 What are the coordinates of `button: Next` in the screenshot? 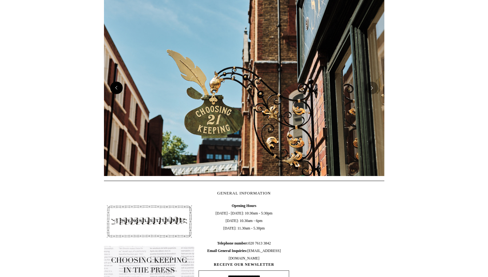 It's located at (372, 88).